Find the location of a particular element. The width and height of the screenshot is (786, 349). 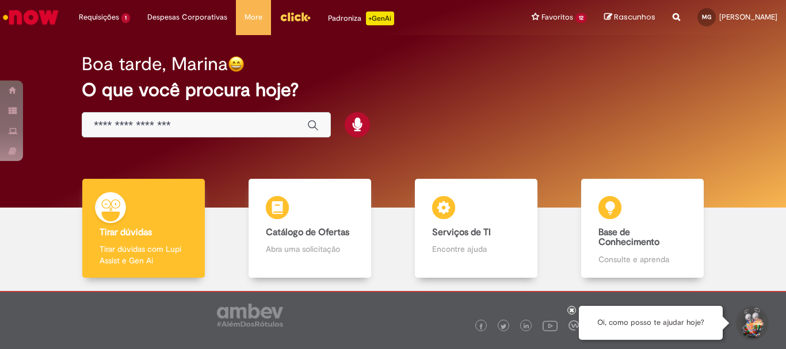

a: Serviços de TI Encontre ajuda is located at coordinates (476, 228).